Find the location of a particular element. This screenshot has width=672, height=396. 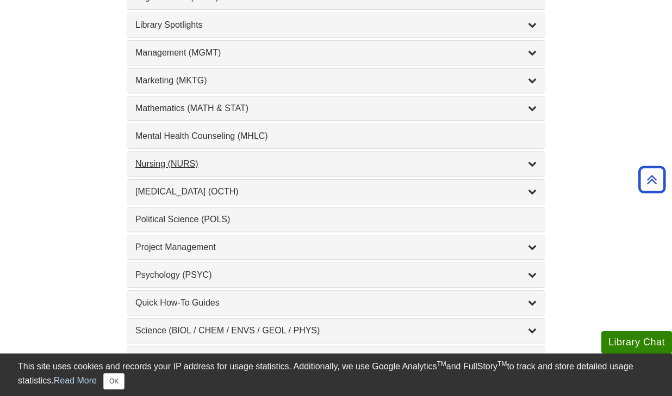

a: Read More is located at coordinates (75, 380).